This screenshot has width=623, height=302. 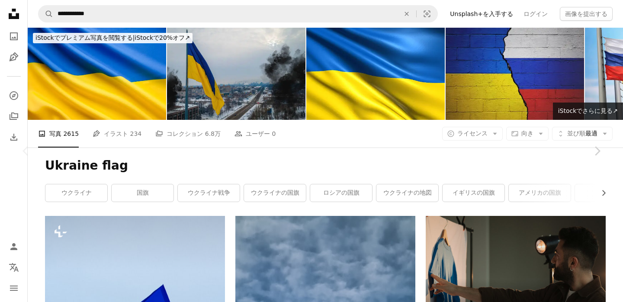 I want to click on img: ウクライナ vs ロシア, so click(x=515, y=74).